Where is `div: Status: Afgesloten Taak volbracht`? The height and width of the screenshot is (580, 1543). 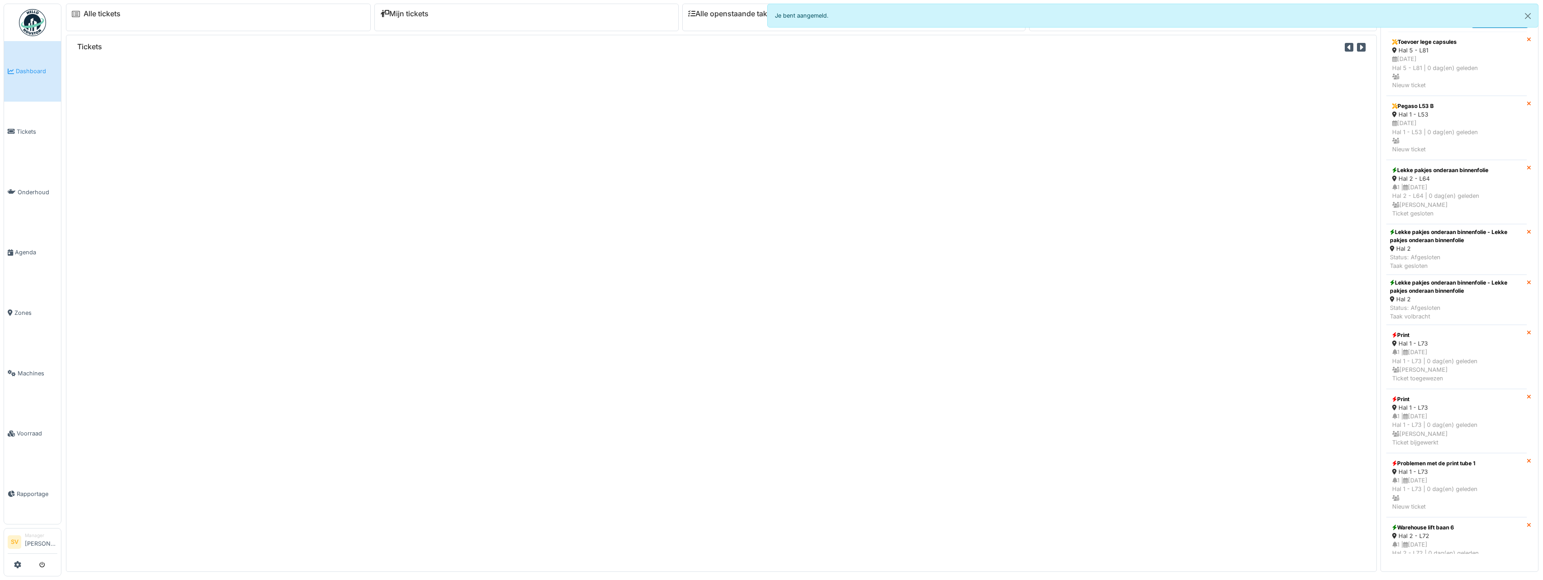
div: Status: Afgesloten Taak volbracht is located at coordinates (1456, 312).